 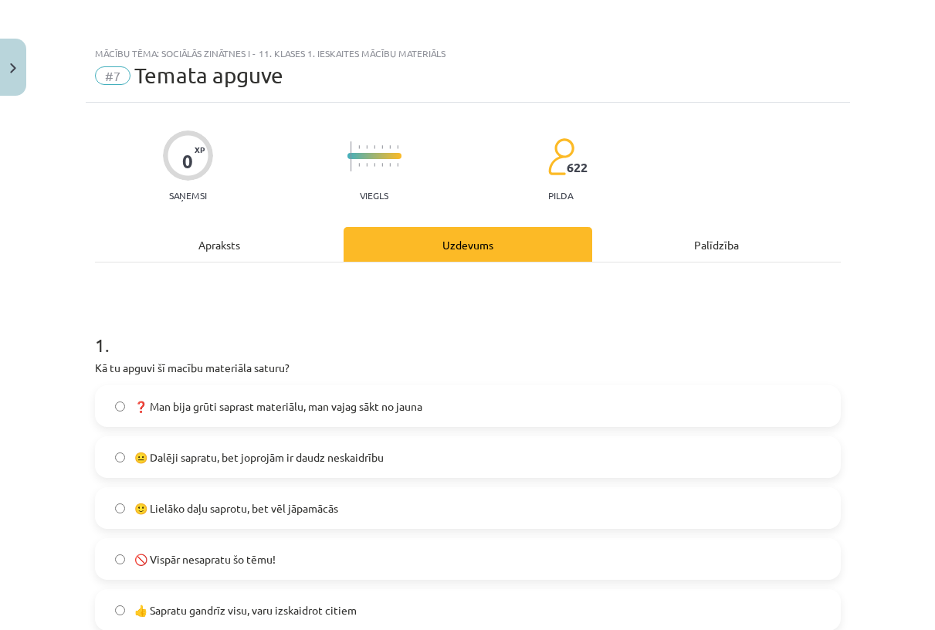 I want to click on span: 🚫 Vispār nesapratu šo tēmu!, so click(x=205, y=559).